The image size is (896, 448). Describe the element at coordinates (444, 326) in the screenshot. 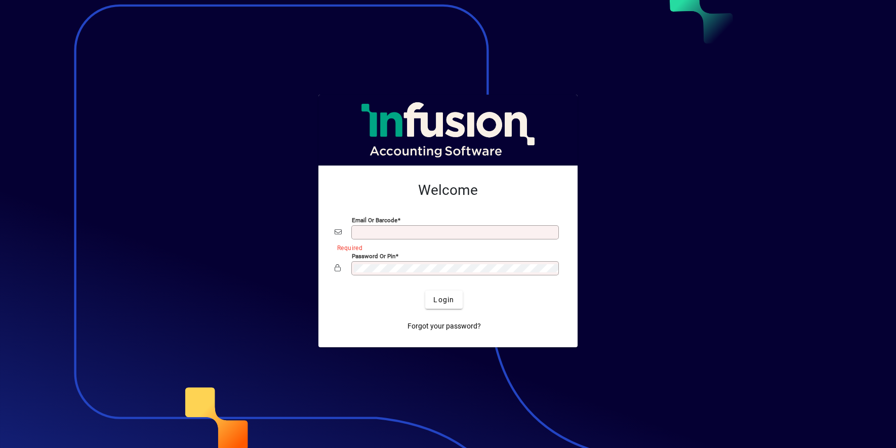

I see `a: Forgot your password?` at that location.